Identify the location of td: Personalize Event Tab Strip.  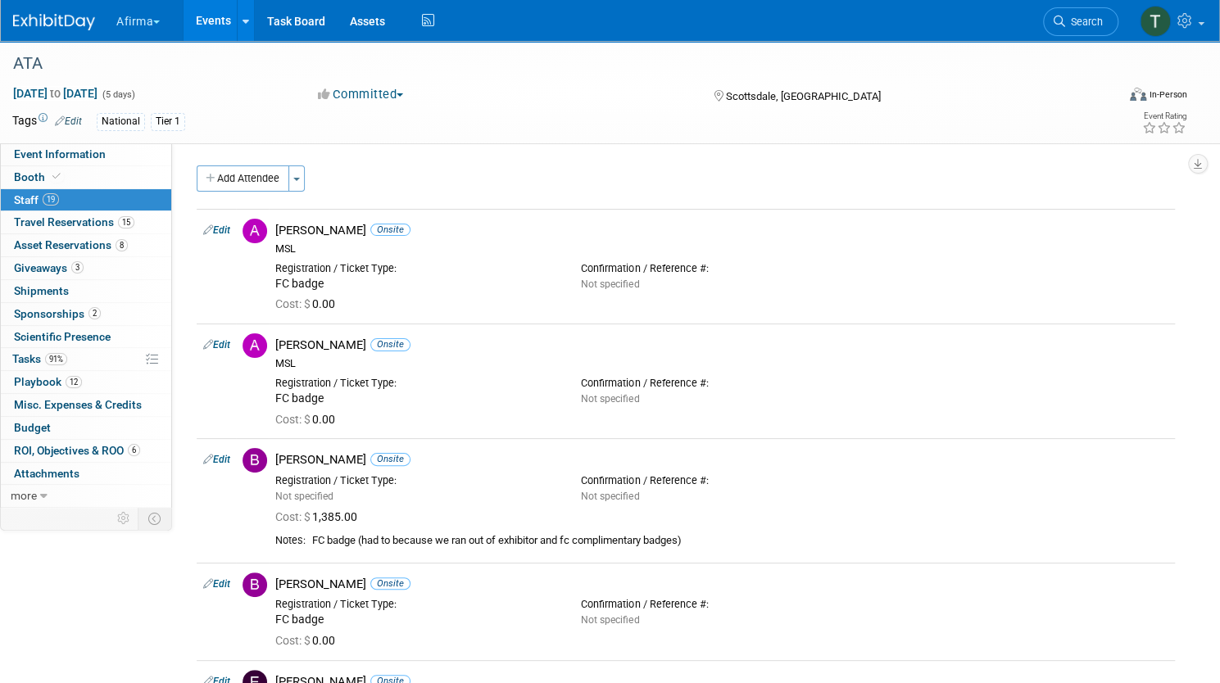
(124, 519).